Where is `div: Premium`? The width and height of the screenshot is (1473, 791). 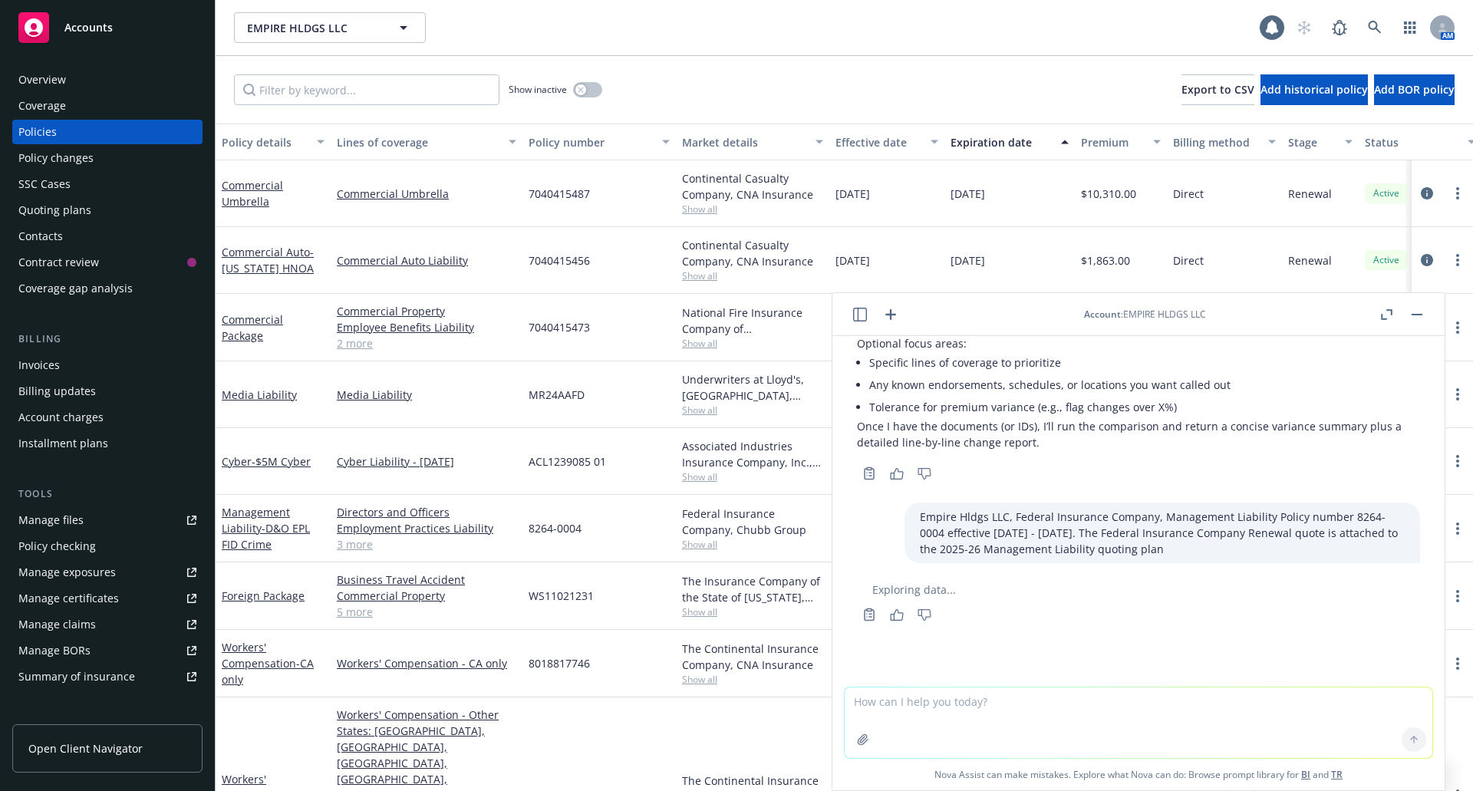
div: Premium is located at coordinates (1112, 142).